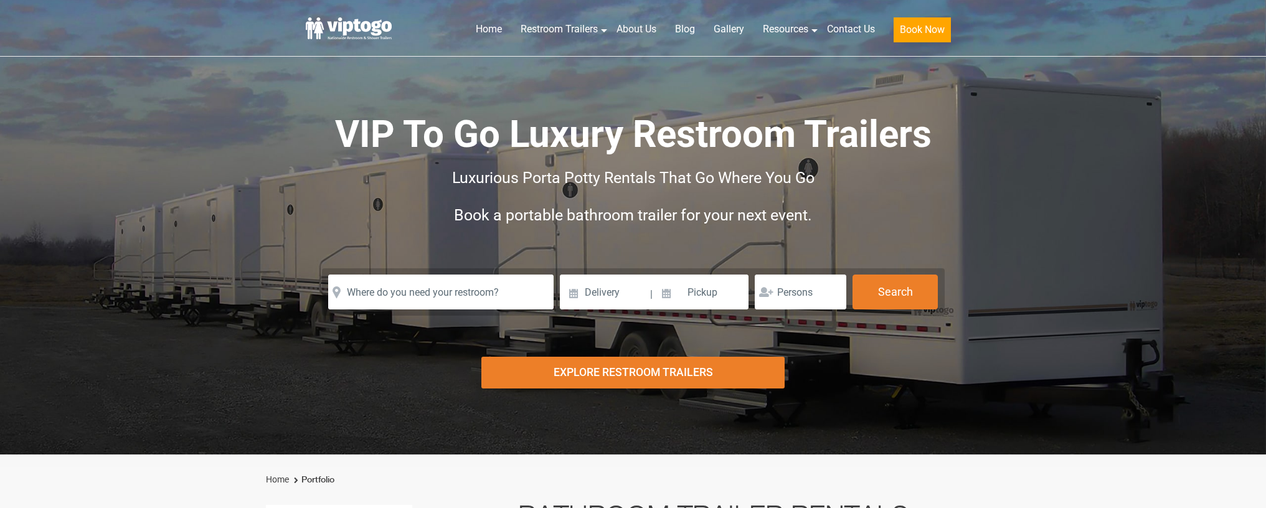 Image resolution: width=1266 pixels, height=508 pixels. I want to click on span: VIP To Go Luxury Restroom Trailers, so click(633, 134).